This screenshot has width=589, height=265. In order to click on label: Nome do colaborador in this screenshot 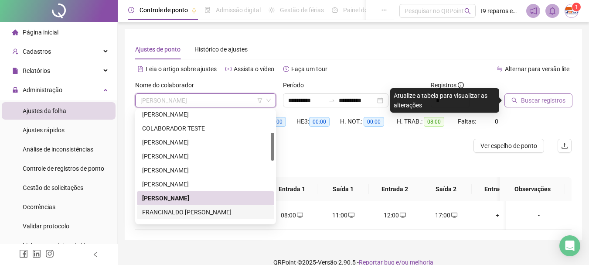, I will do `click(167, 85)`.